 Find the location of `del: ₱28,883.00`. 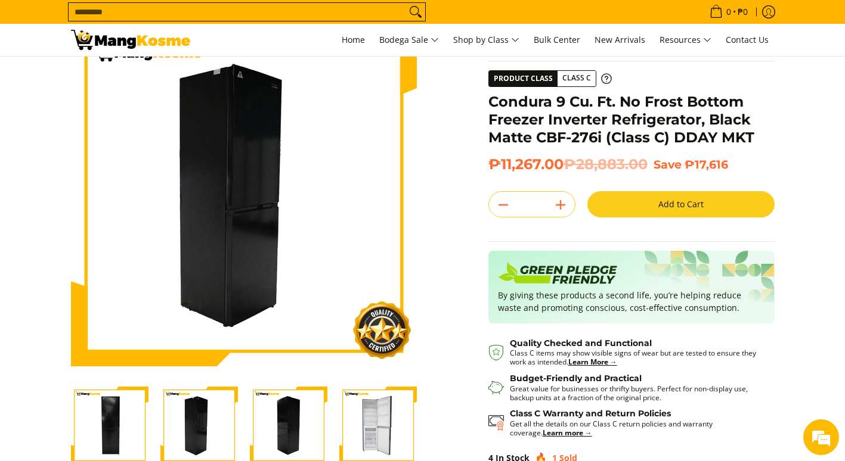

del: ₱28,883.00 is located at coordinates (605, 165).